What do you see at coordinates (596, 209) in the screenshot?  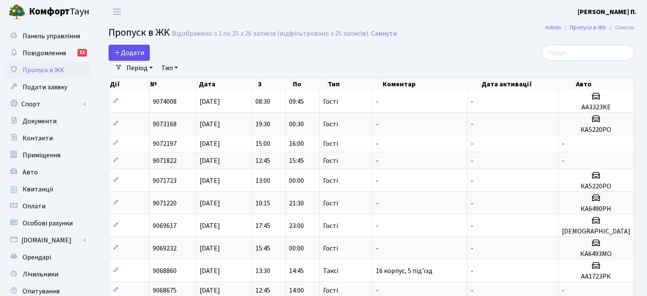 I see `h5: КА6490РН` at bounding box center [596, 209].